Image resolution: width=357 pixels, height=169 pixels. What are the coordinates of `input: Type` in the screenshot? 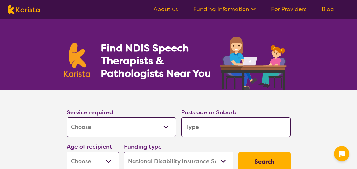 It's located at (236, 127).